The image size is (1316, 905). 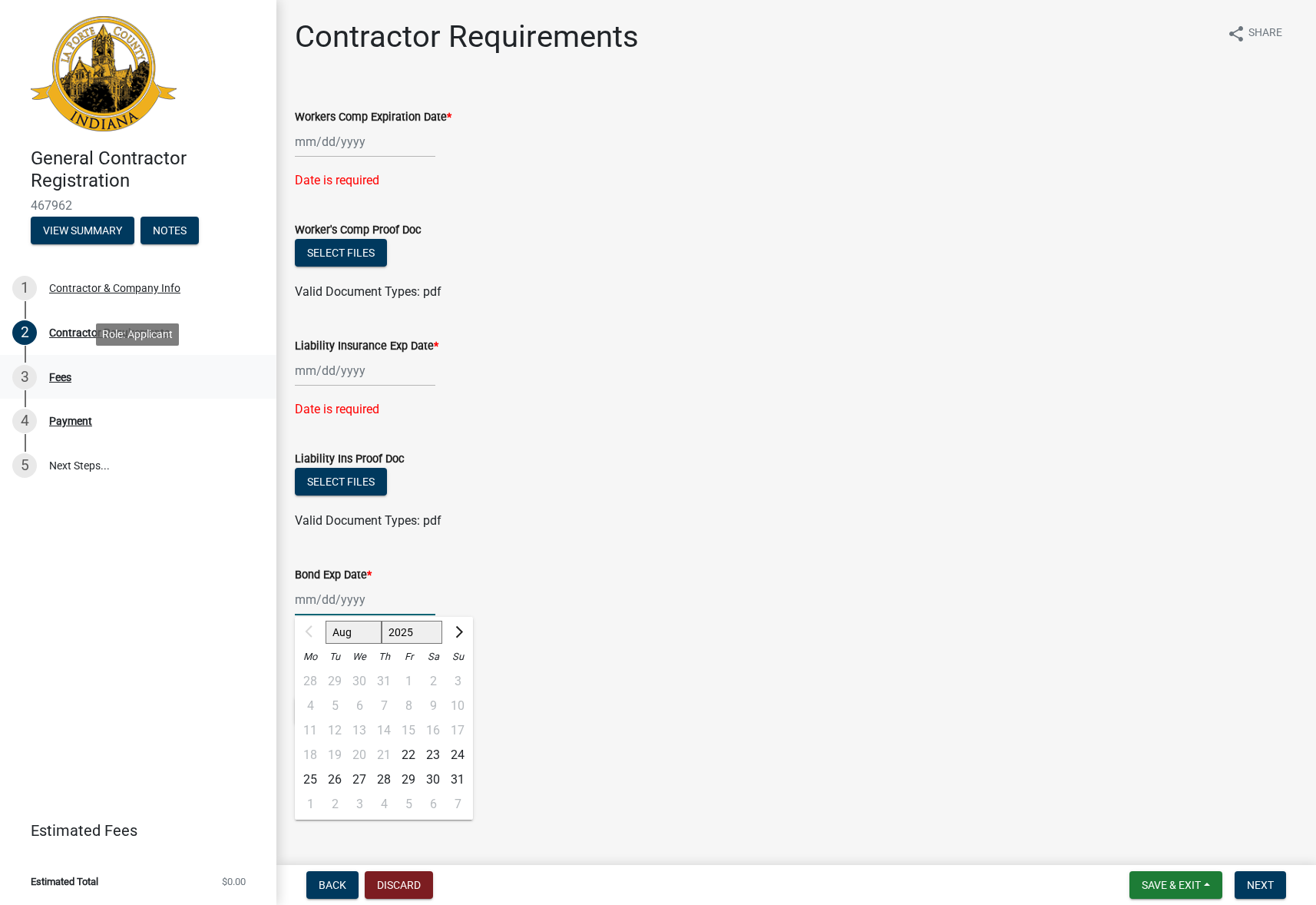 What do you see at coordinates (1260, 884) in the screenshot?
I see `button: Next` at bounding box center [1260, 884].